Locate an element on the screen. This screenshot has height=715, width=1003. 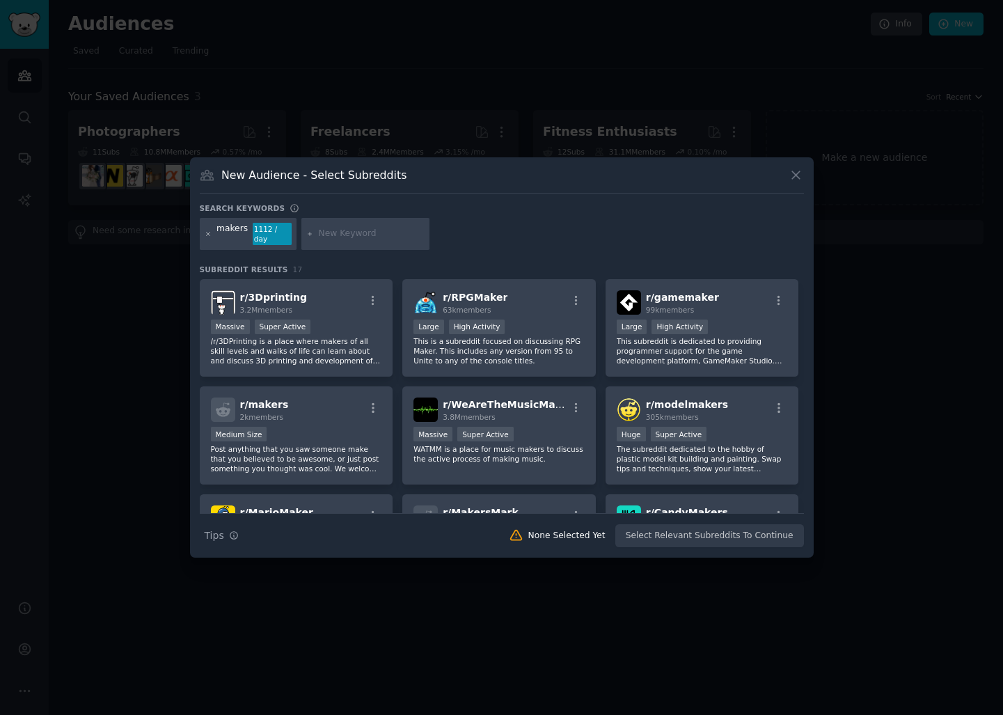
div: 1112 / day is located at coordinates (272, 234).